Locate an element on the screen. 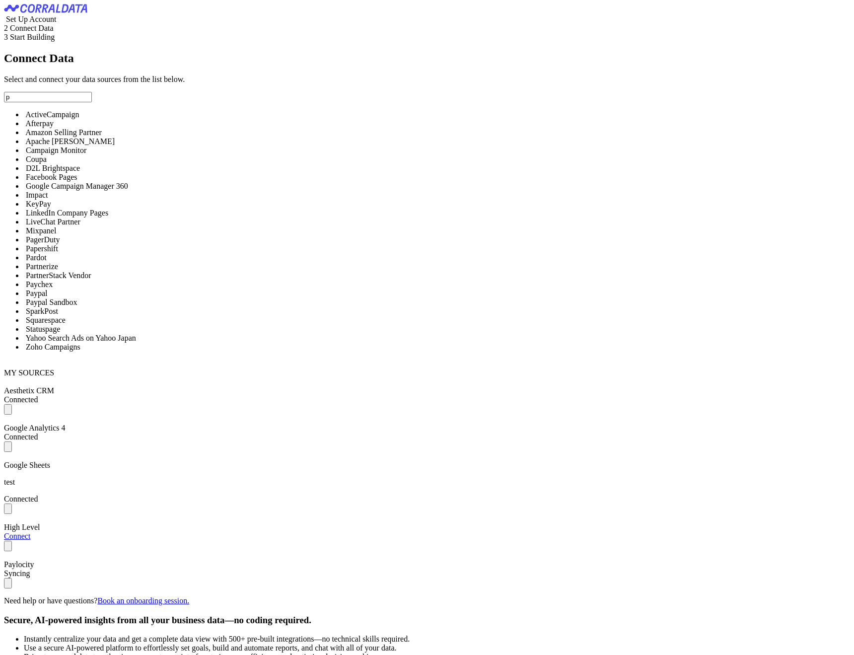 The width and height of the screenshot is (854, 655). span: Google Campaign Manager 360 is located at coordinates (77, 186).